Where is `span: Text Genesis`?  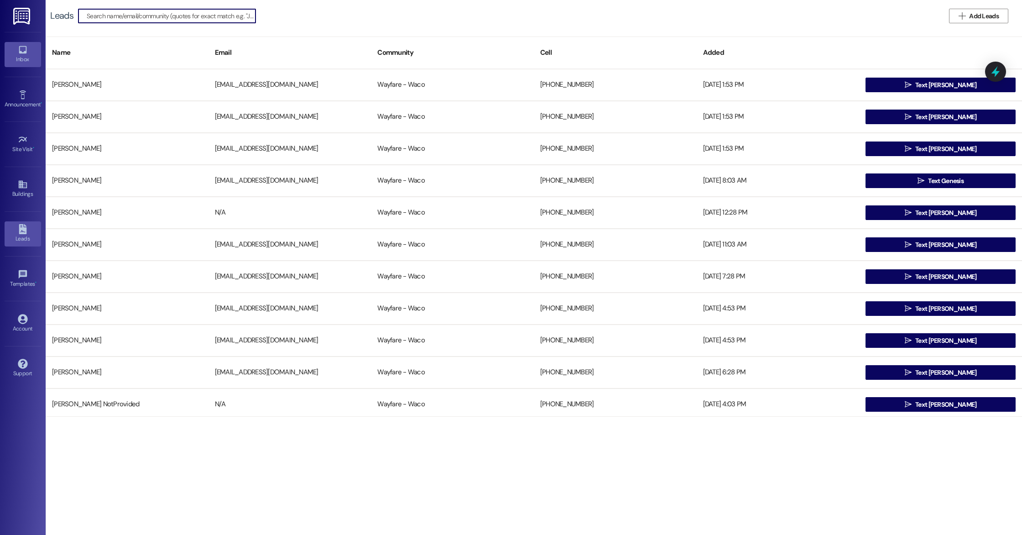
span: Text Genesis is located at coordinates (946, 181).